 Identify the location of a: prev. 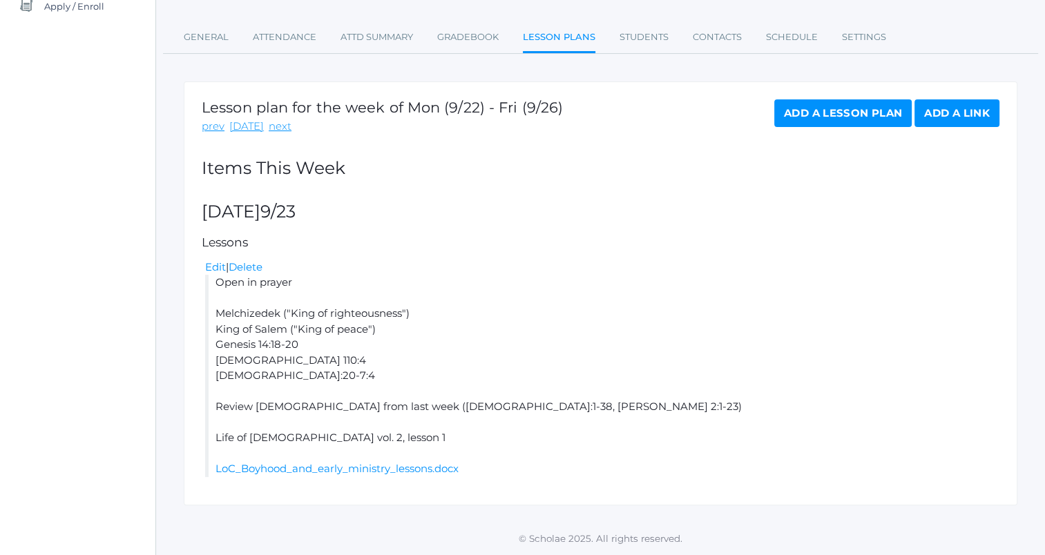
(213, 126).